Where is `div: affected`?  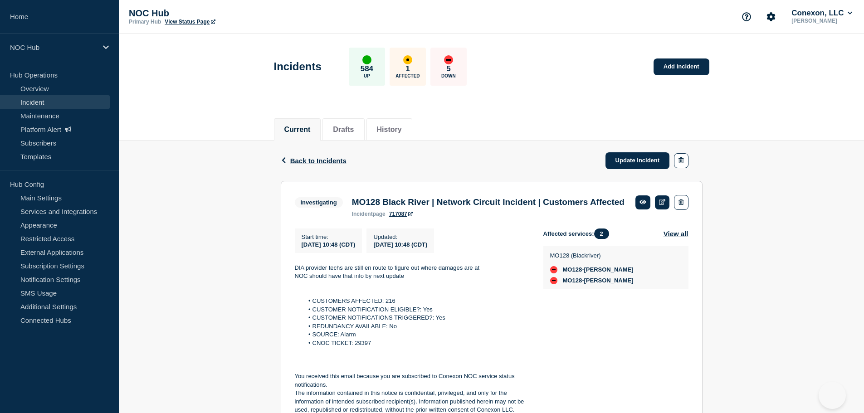 div: affected is located at coordinates (408, 60).